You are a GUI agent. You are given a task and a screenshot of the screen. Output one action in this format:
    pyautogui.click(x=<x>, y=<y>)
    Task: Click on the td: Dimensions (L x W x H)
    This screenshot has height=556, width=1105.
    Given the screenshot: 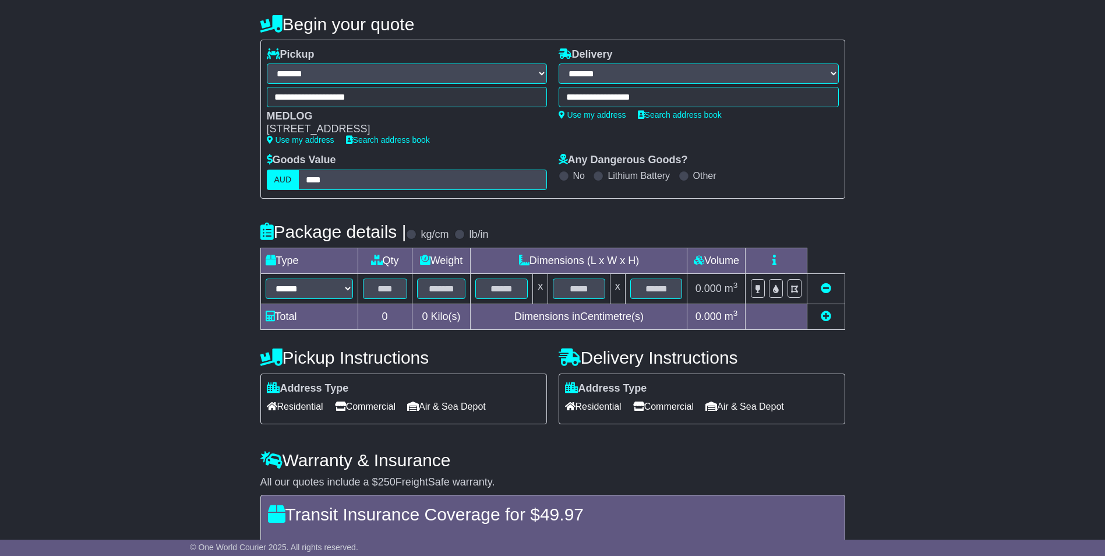 What is the action you would take?
    pyautogui.click(x=579, y=260)
    